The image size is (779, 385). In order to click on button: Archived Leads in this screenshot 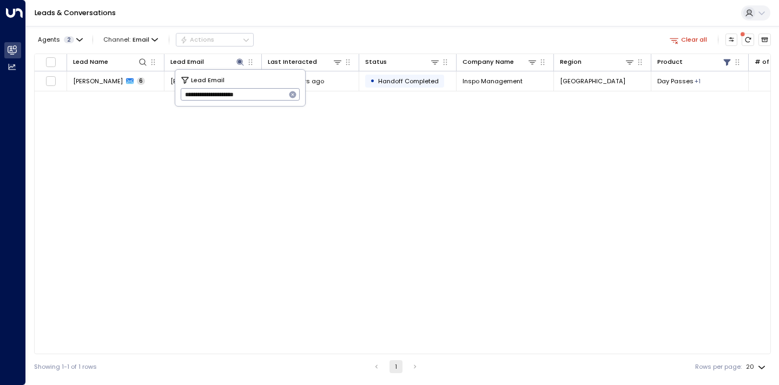, I will do `click(764, 39)`.